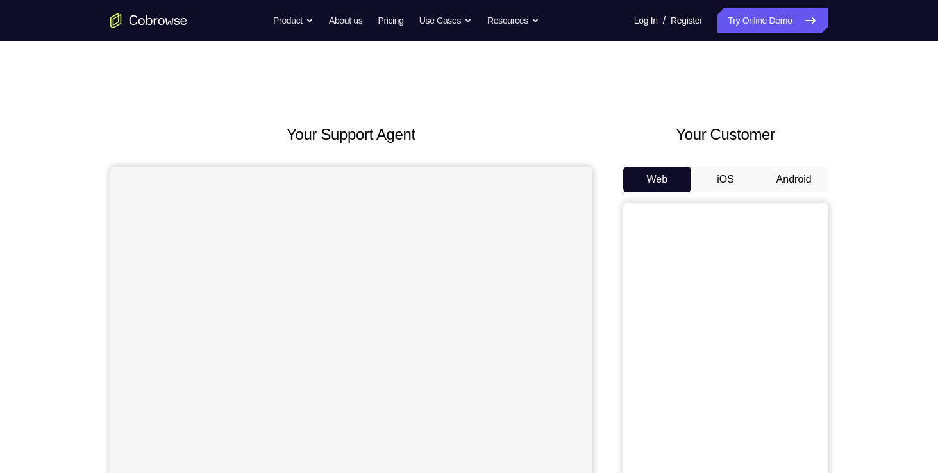 This screenshot has width=938, height=473. What do you see at coordinates (794, 179) in the screenshot?
I see `button: Android` at bounding box center [794, 179].